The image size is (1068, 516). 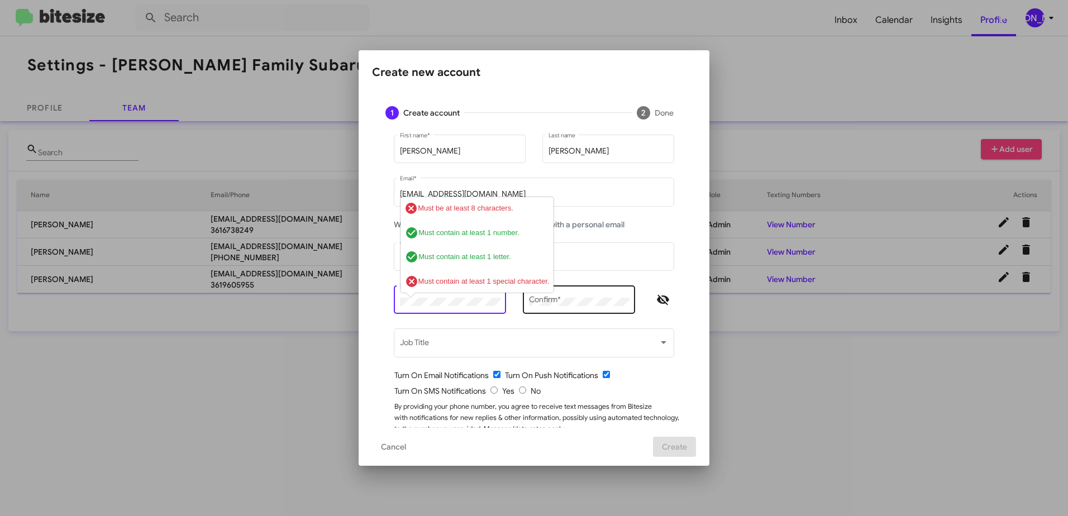 What do you see at coordinates (609, 151) in the screenshot?
I see `input: Example: Wick` at bounding box center [609, 151].